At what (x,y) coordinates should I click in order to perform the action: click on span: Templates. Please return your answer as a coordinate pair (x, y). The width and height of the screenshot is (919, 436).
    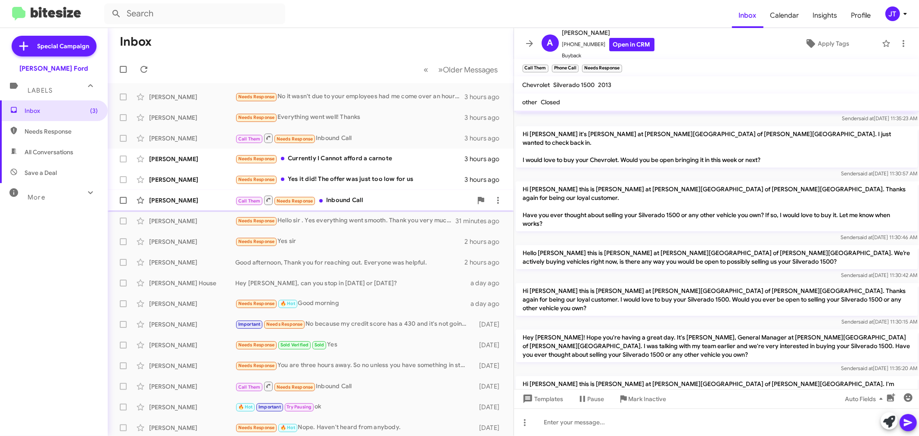
    Looking at the image, I should click on (542, 399).